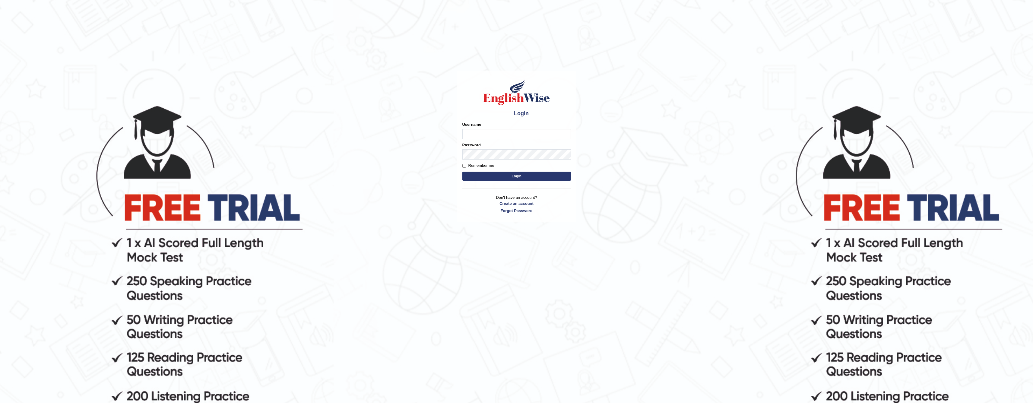 This screenshot has height=403, width=1033. I want to click on input: Remember me, so click(464, 166).